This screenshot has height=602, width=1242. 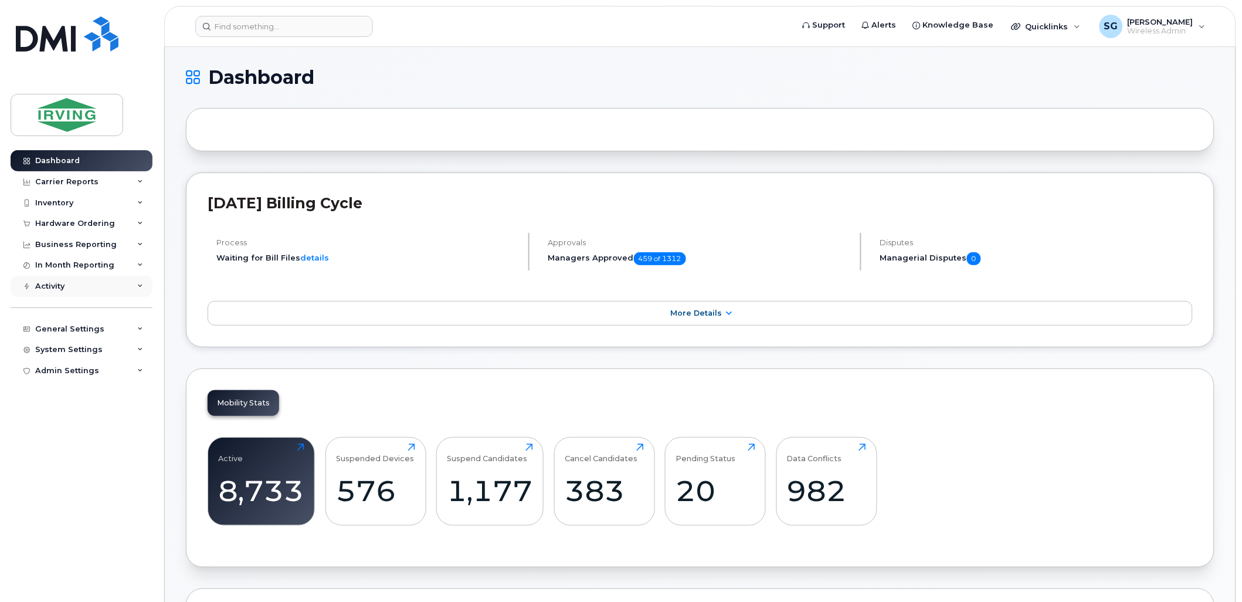 I want to click on a: Cancel Candidates383, so click(x=604, y=481).